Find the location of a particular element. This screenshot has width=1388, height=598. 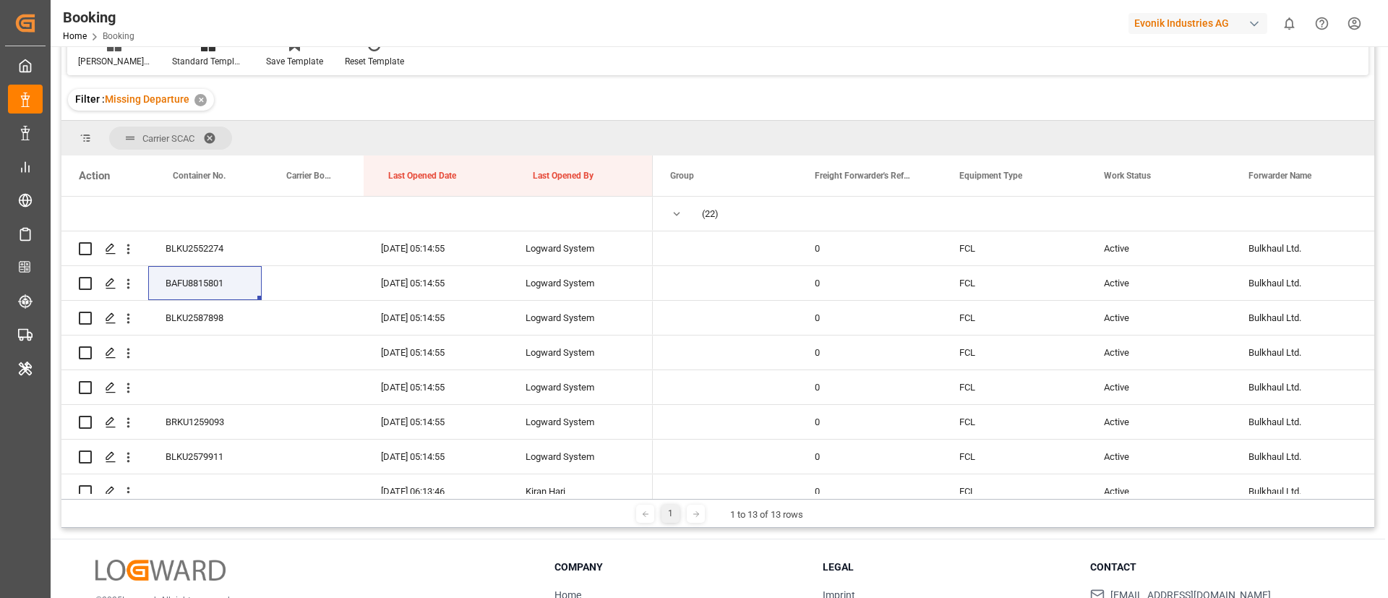

div: BLKU2587898 is located at coordinates (205, 317).